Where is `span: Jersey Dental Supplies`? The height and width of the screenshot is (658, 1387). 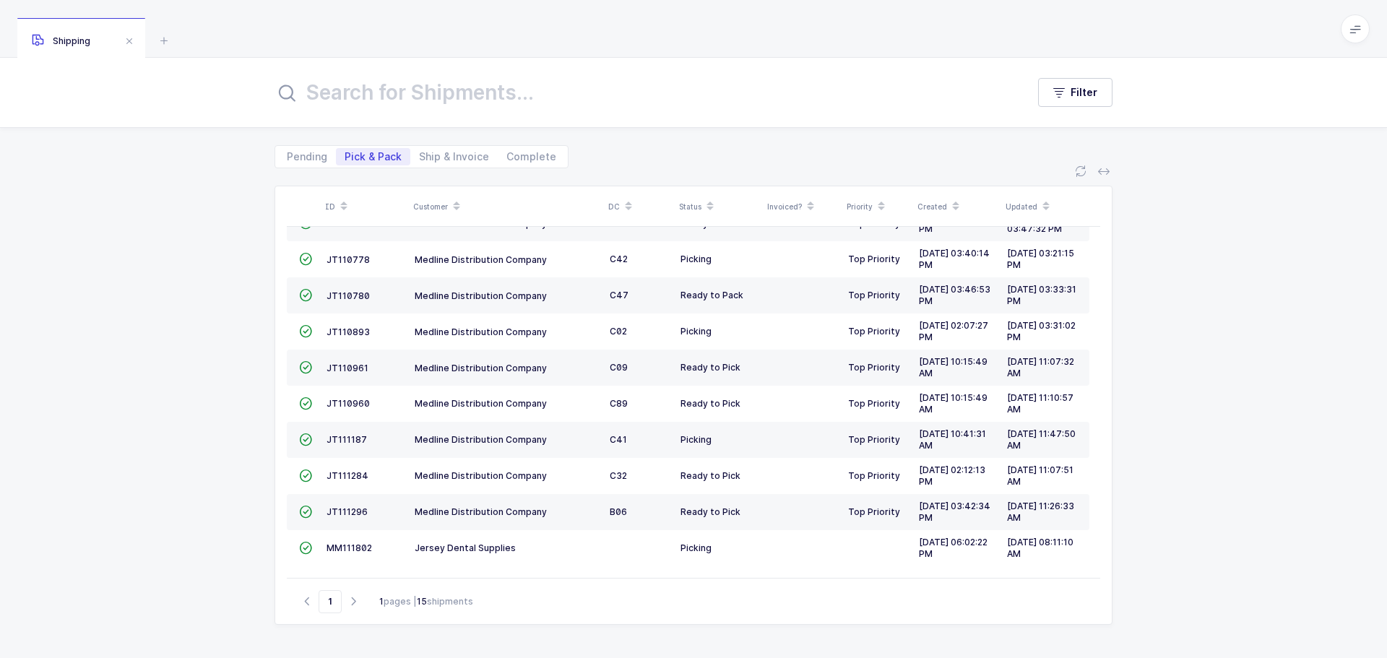 span: Jersey Dental Supplies is located at coordinates (465, 548).